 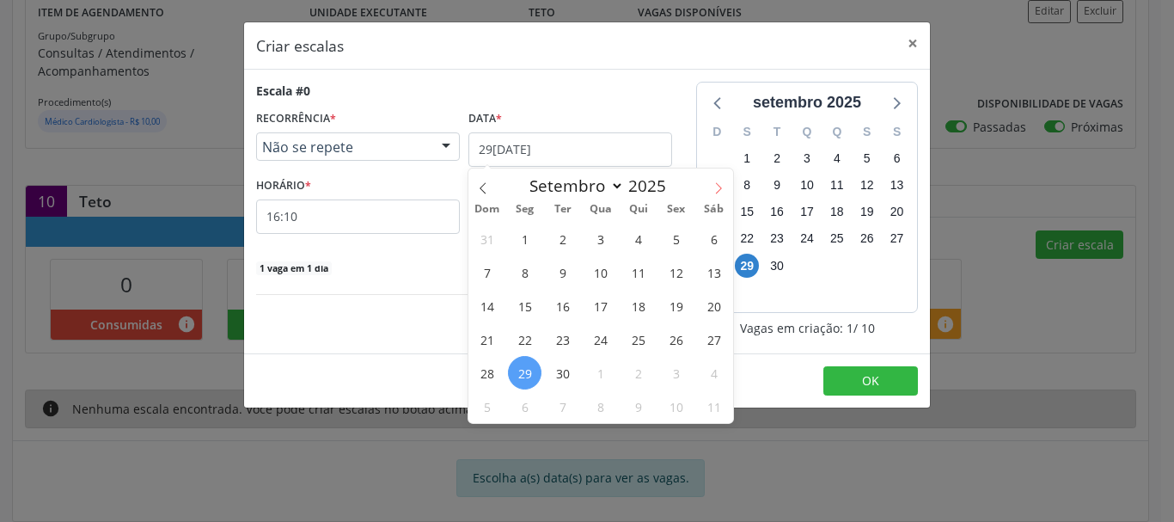 What do you see at coordinates (524, 406) in the screenshot?
I see `span: Outubro 6, 2025` at bounding box center [524, 406].